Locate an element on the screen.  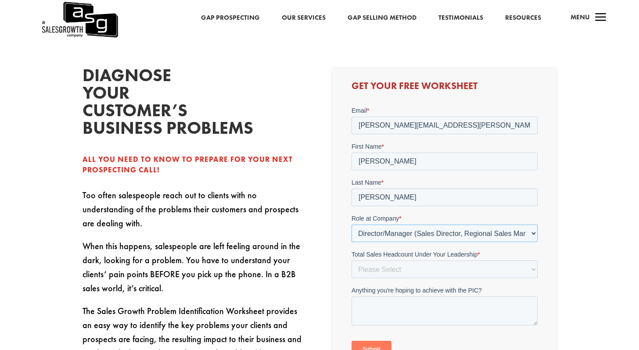
h2: Diagnose your customer’s business problems is located at coordinates (148, 104).